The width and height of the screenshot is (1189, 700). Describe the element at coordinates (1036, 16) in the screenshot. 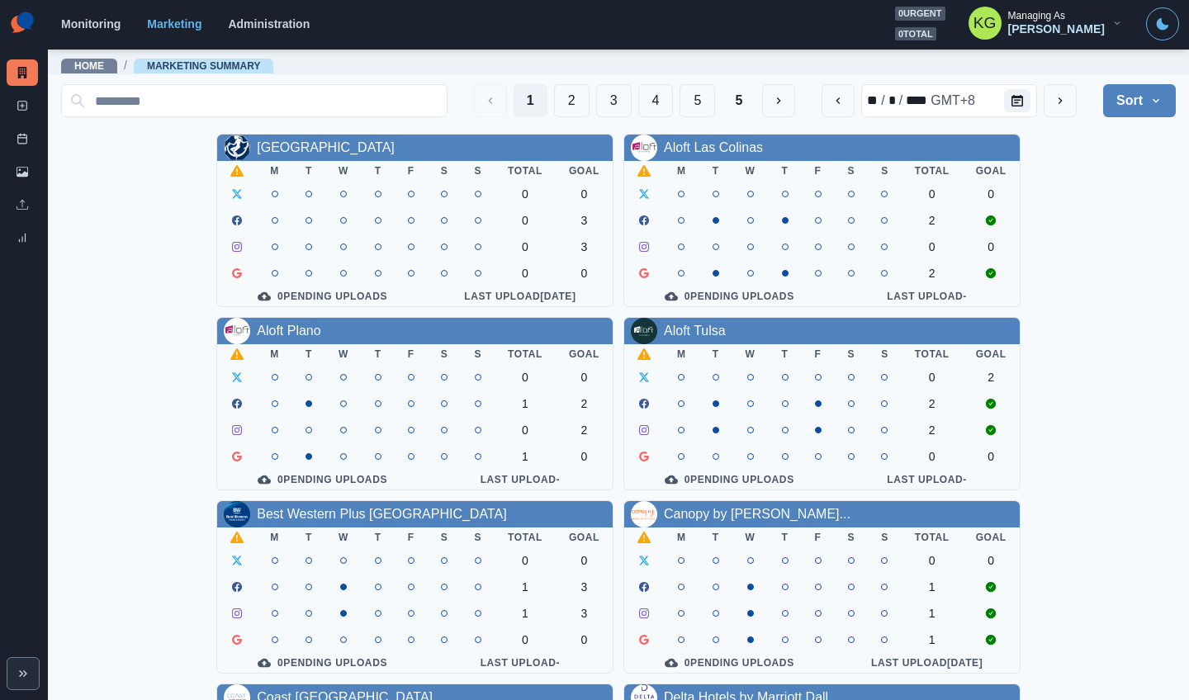

I see `div: Managing As` at that location.